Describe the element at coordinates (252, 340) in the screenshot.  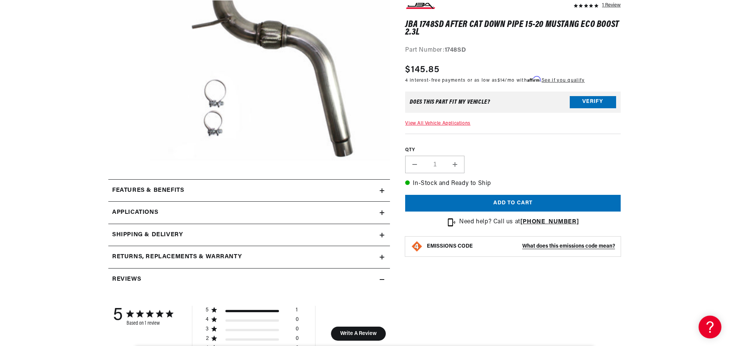
I see `div: 2 star by 0 reviews` at that location.